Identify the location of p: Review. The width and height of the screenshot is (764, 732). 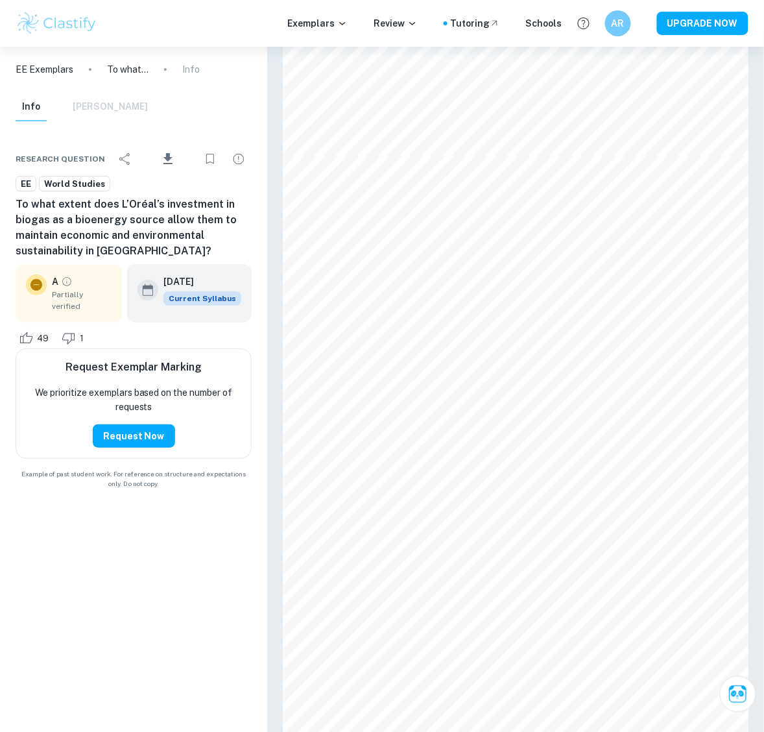
(396, 23).